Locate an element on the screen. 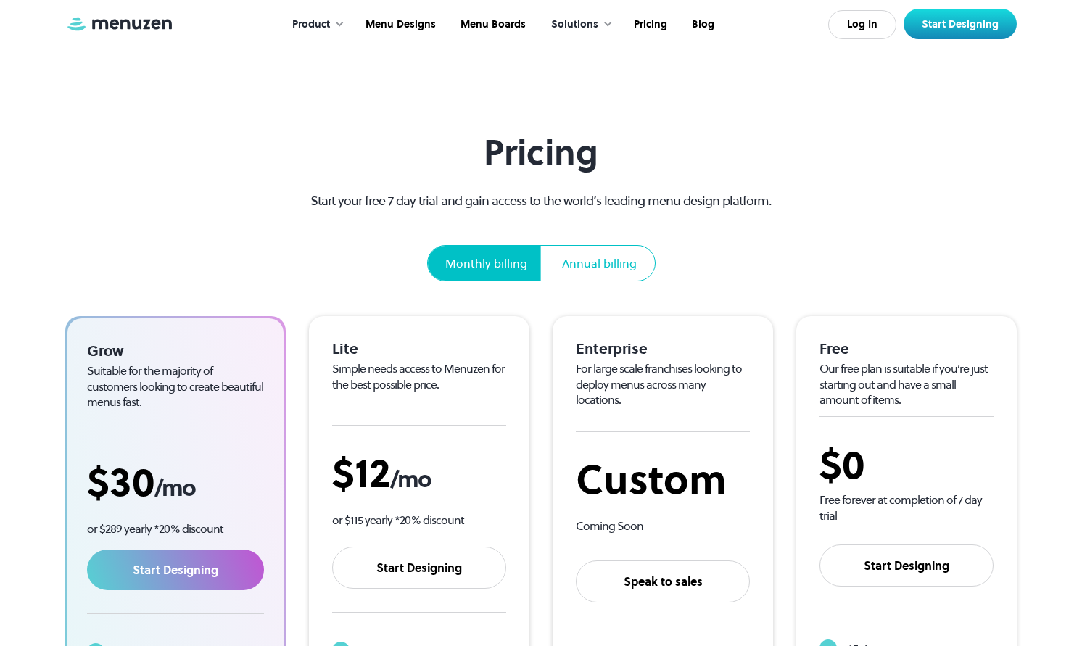 This screenshot has height=646, width=1082. div: $0 is located at coordinates (906, 464).